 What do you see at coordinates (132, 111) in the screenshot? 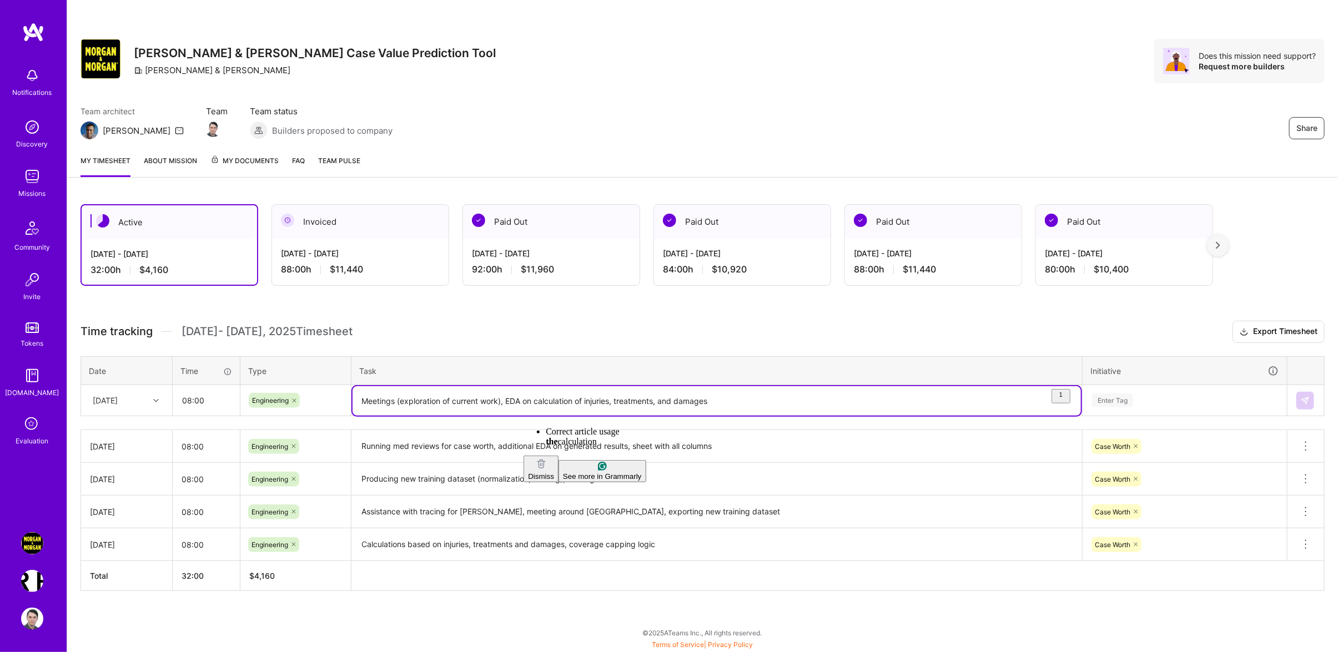
I see `span: Team architect` at bounding box center [132, 111].